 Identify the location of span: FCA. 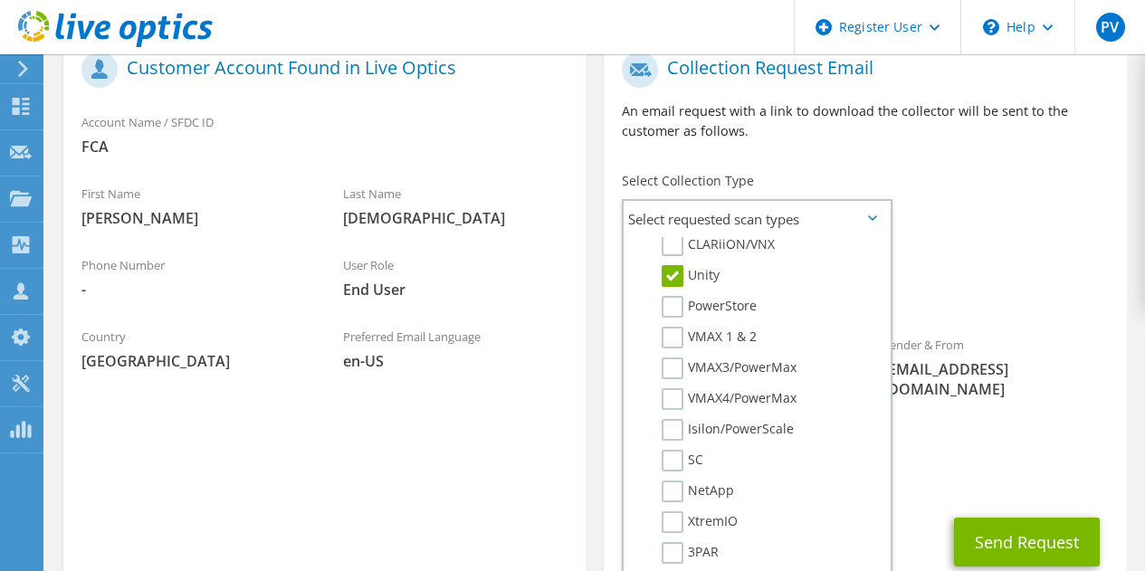
(324, 147).